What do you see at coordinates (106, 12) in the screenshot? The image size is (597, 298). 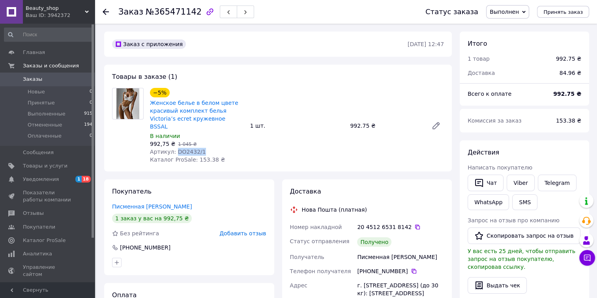 I see `div: Вернуться назад` at bounding box center [106, 12].